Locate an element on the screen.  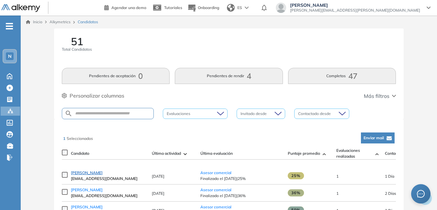
span: message is located at coordinates (421, 194).